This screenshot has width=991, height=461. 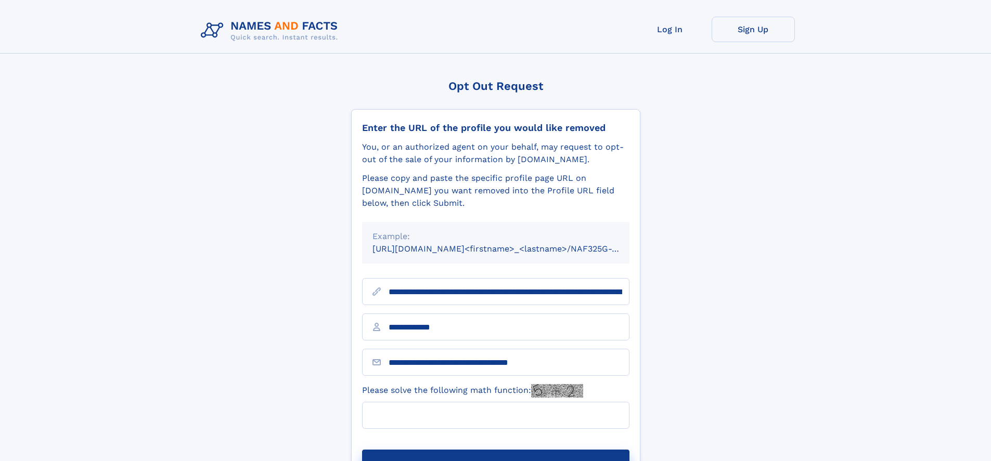 I want to click on label: Please solve the following math function:, so click(x=472, y=391).